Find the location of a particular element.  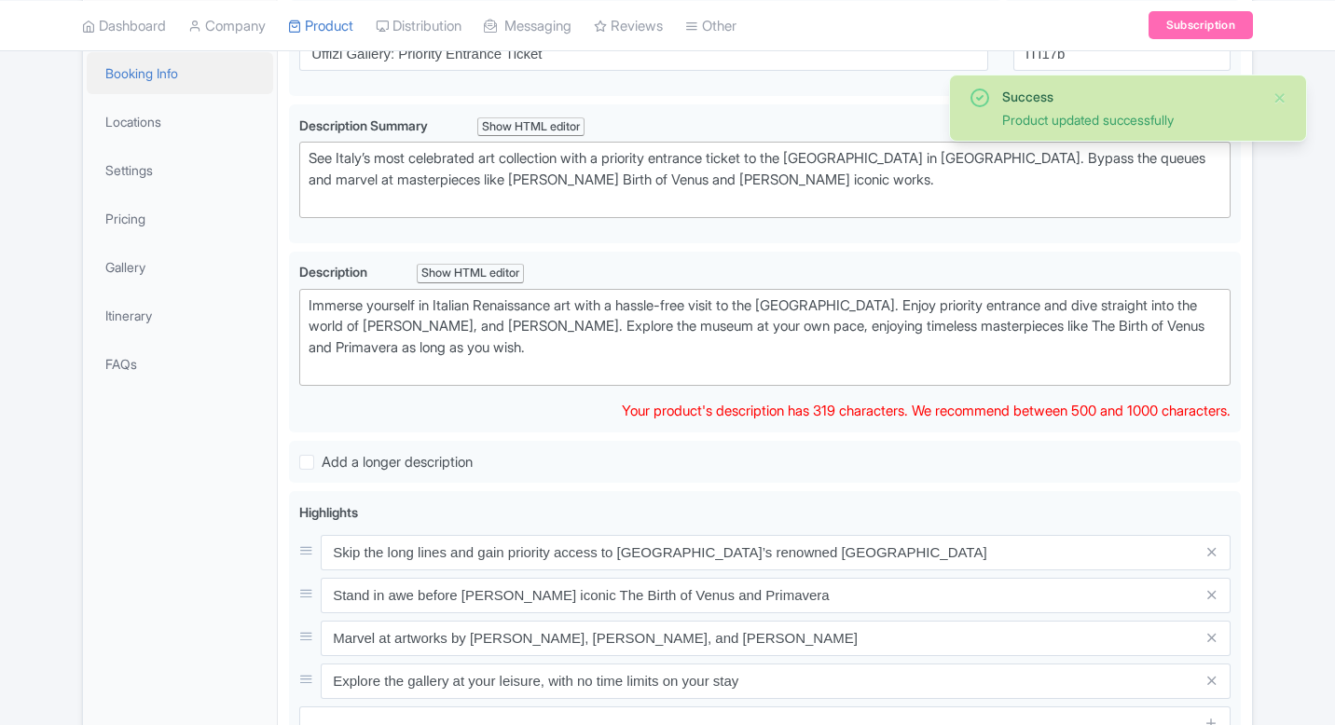

div: Your product's description has 319 characters. We recommend between 500 and 1000 characters. is located at coordinates (926, 411).